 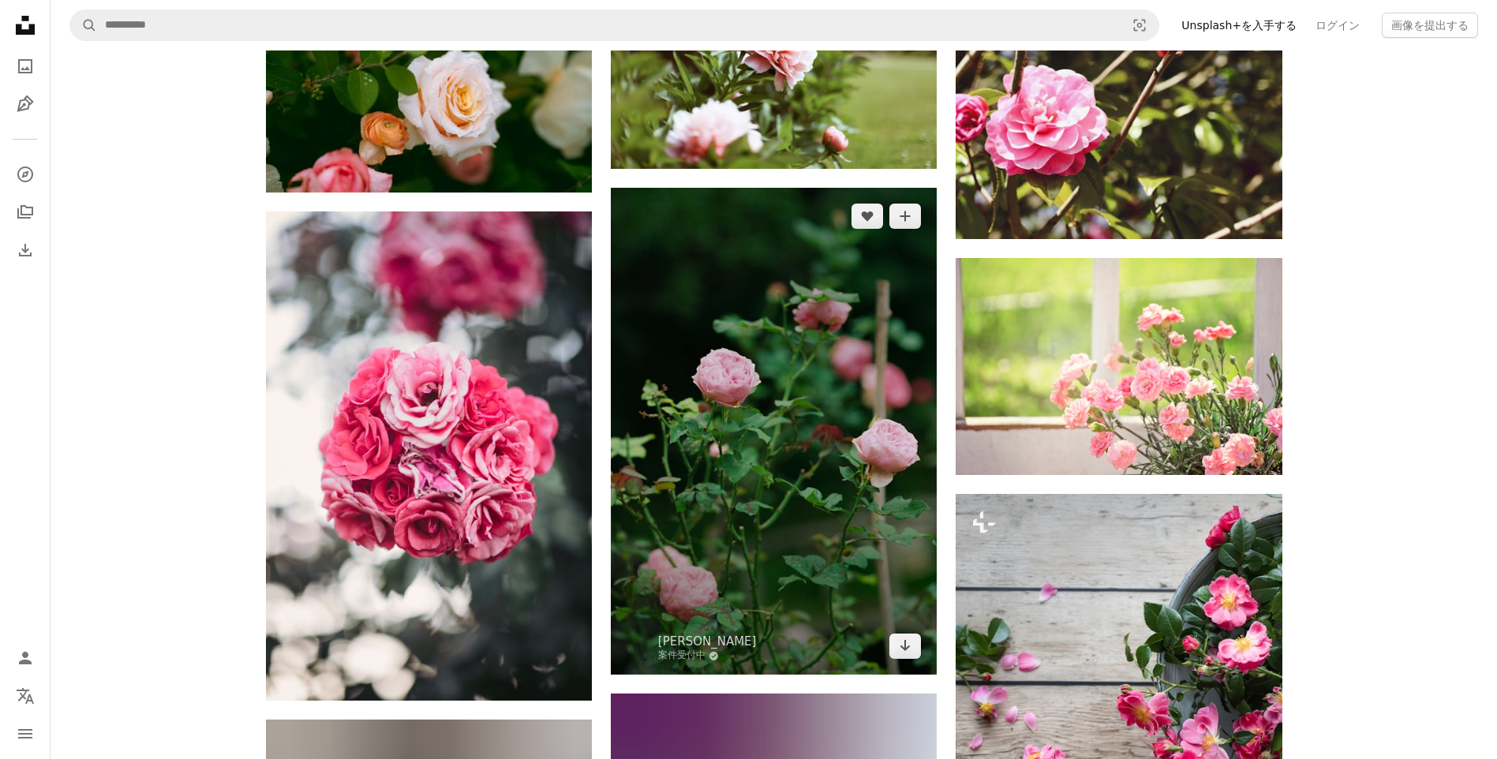 I want to click on a: ホーム — Unsplash, so click(x=25, y=27).